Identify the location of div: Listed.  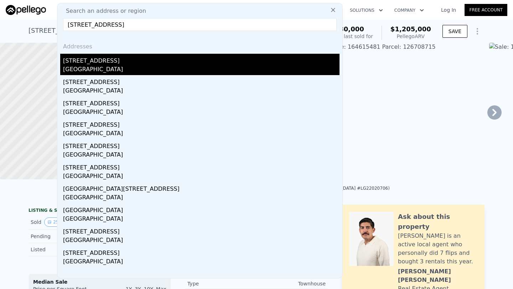
(62, 250).